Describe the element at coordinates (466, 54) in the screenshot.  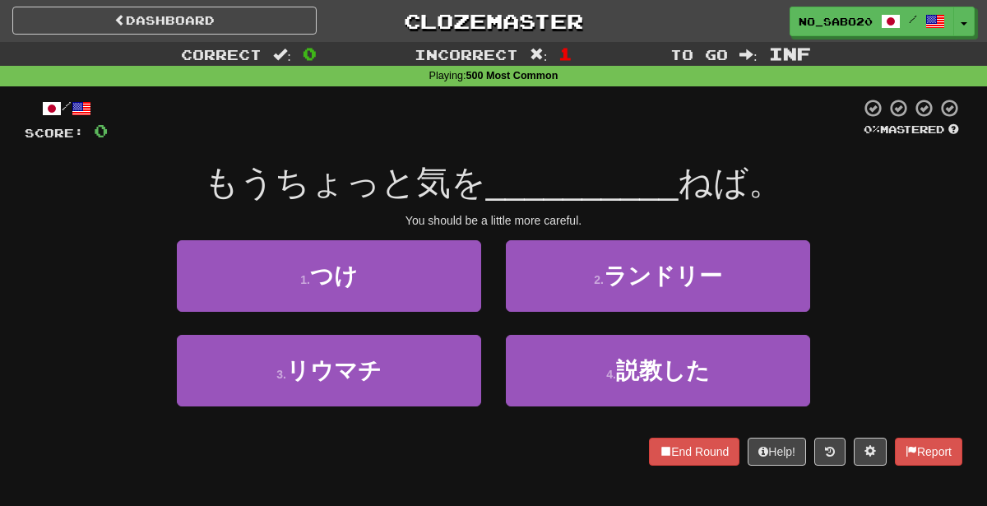
I see `span: Incorrect` at that location.